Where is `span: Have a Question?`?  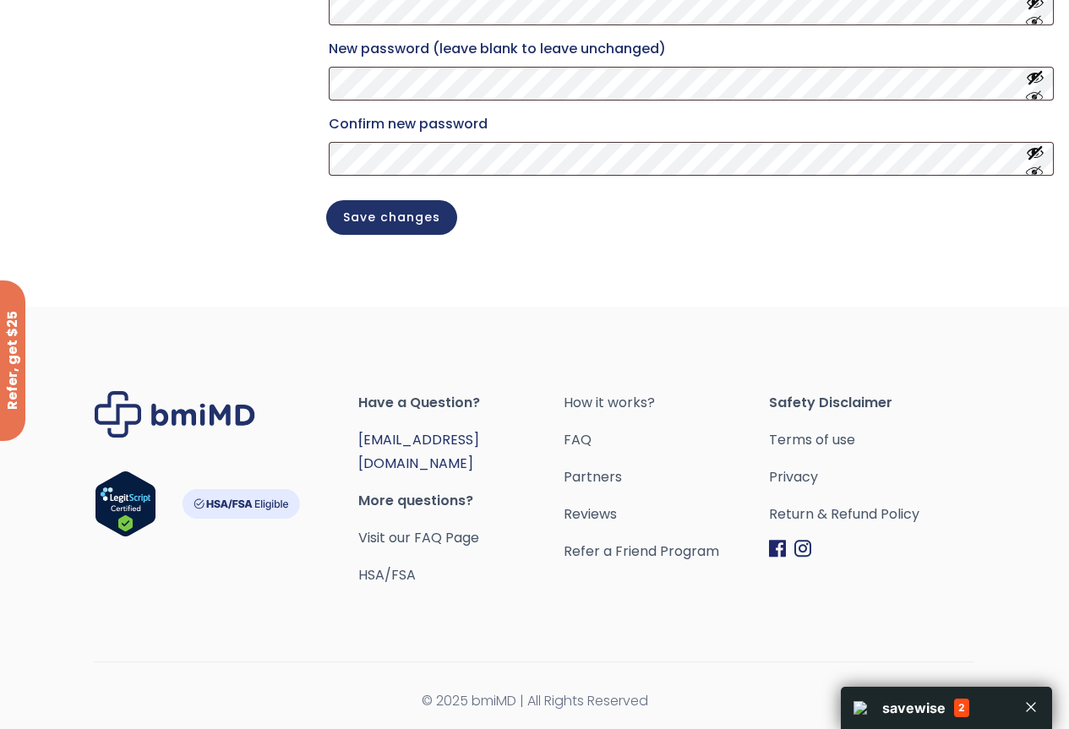
span: Have a Question? is located at coordinates (461, 403).